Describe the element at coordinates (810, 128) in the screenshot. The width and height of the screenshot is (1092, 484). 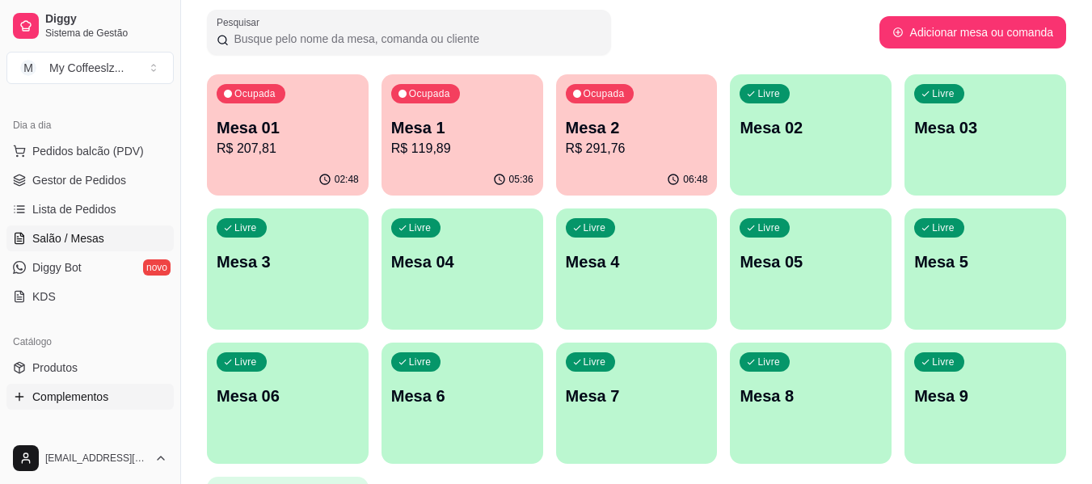
I see `p: Mesa 02` at that location.